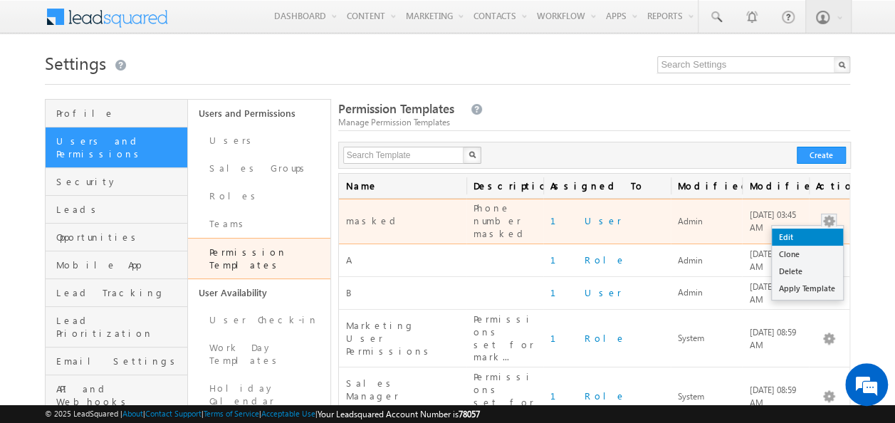 The height and width of the screenshot is (423, 895). What do you see at coordinates (503, 395) in the screenshot?
I see `span: Permissions set for sale...` at bounding box center [503, 395].